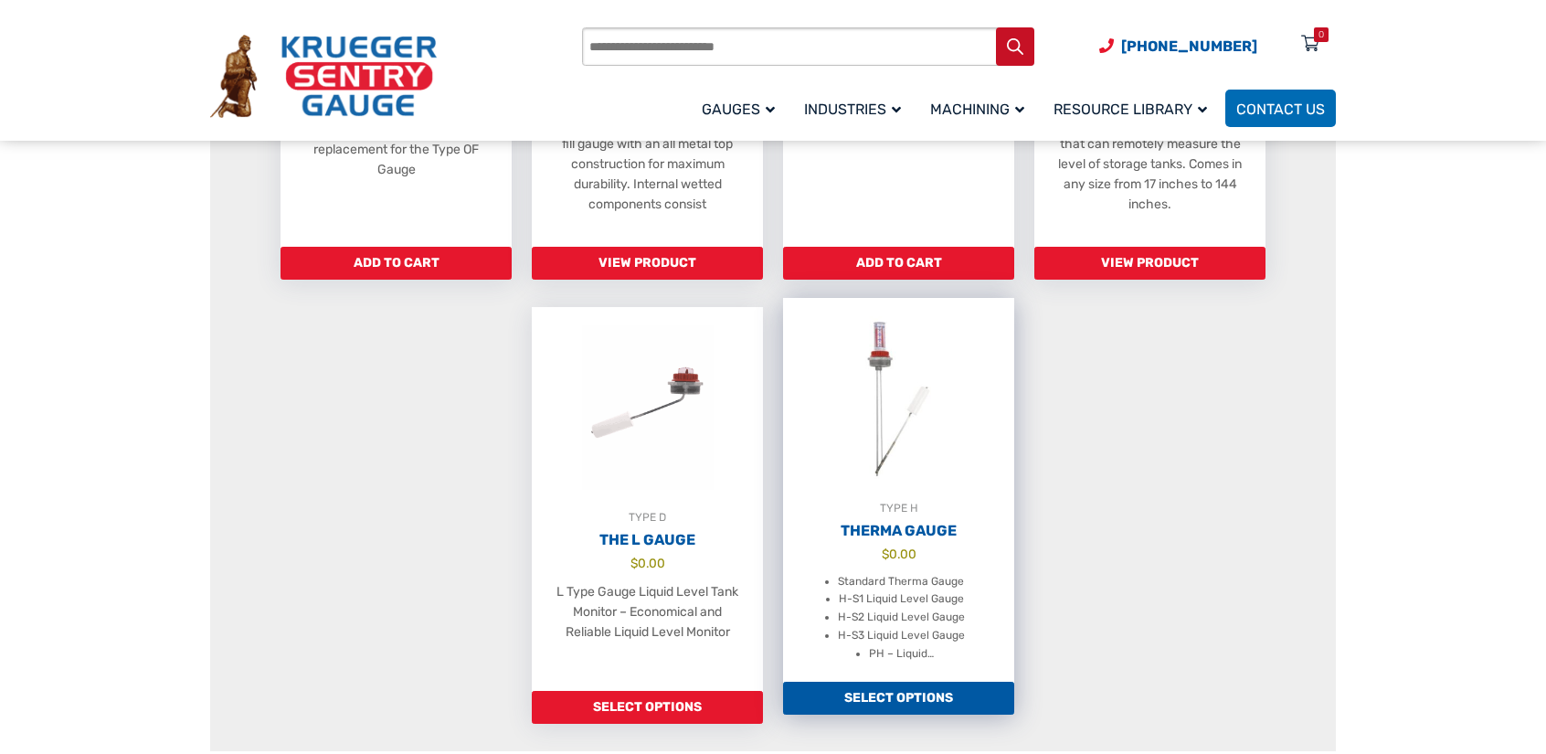 The image size is (1546, 754). What do you see at coordinates (898, 698) in the screenshot?
I see `a: Add to cart: “Therma Gauge”` at bounding box center [898, 698].